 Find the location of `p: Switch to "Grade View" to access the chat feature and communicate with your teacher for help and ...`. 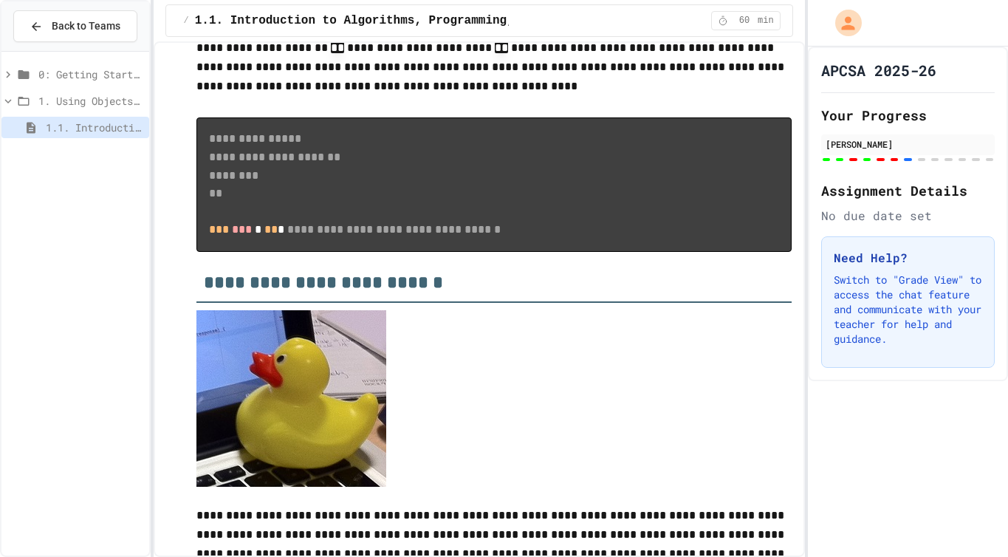

p: Switch to "Grade View" to access the chat feature and communicate with your teacher for help and ... is located at coordinates (907, 309).